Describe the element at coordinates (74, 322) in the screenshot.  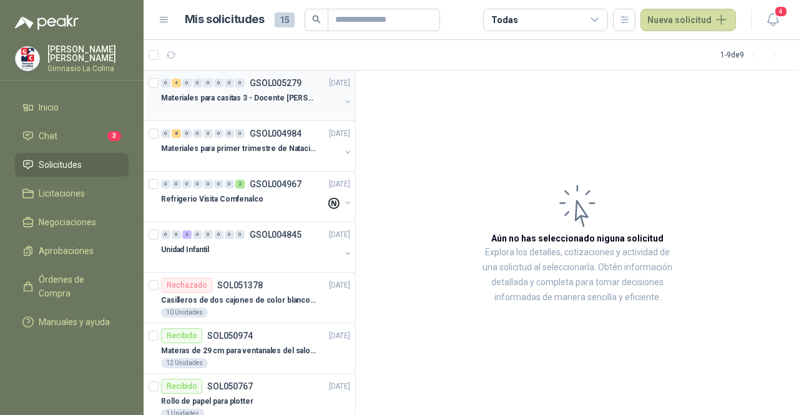
I see `span: Manuales y ayuda` at that location.